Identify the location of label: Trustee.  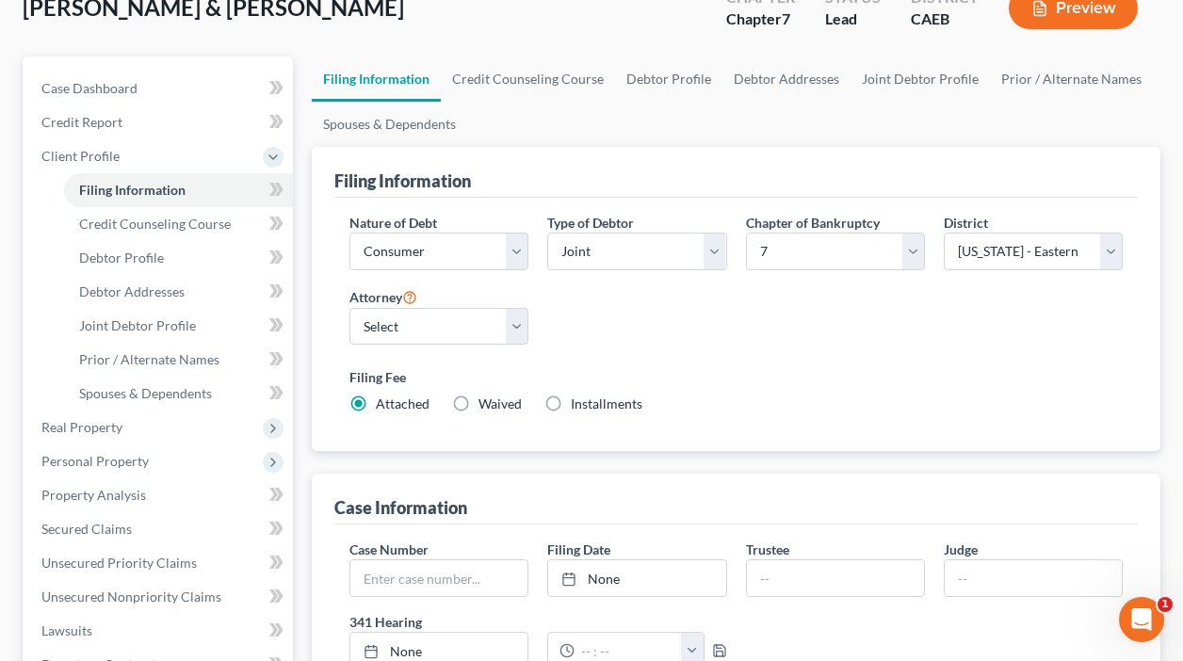
(768, 549).